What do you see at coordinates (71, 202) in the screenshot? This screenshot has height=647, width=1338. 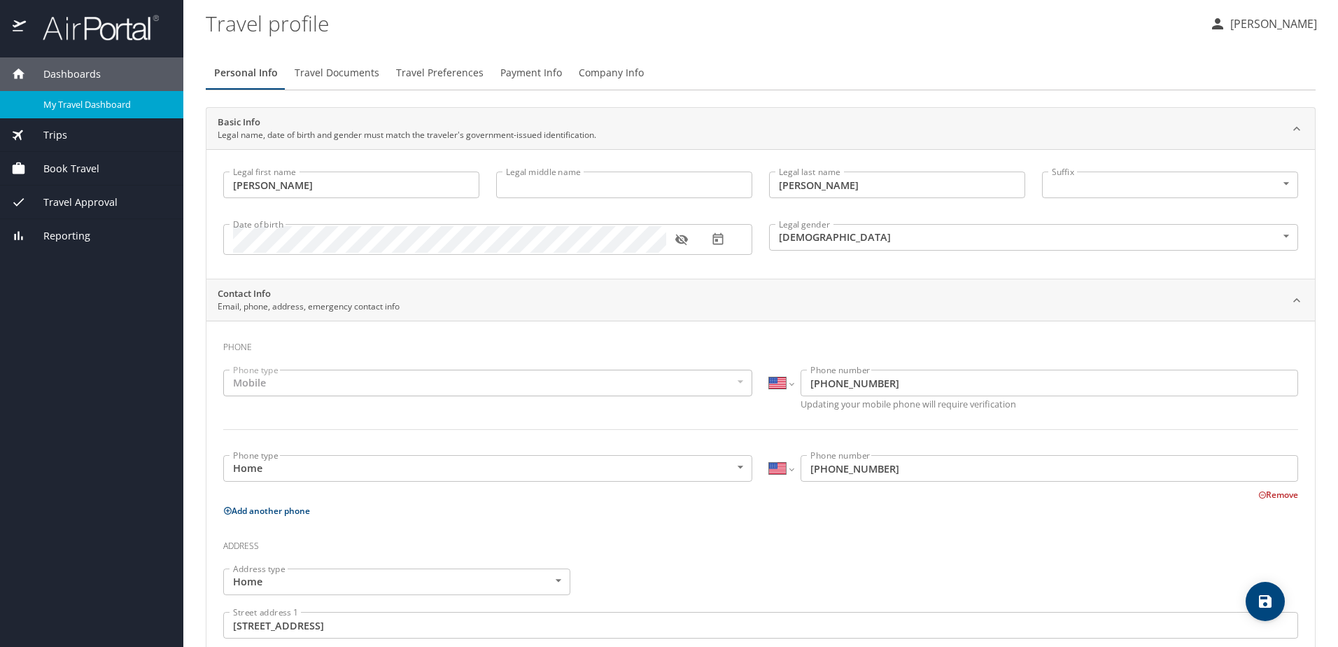 I see `span: Travel Approval` at bounding box center [71, 202].